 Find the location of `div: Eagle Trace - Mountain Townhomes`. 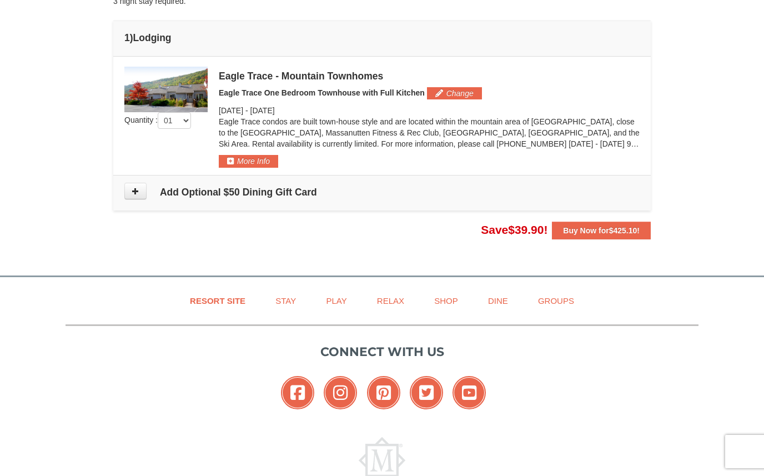

div: Eagle Trace - Mountain Townhomes is located at coordinates (429, 76).